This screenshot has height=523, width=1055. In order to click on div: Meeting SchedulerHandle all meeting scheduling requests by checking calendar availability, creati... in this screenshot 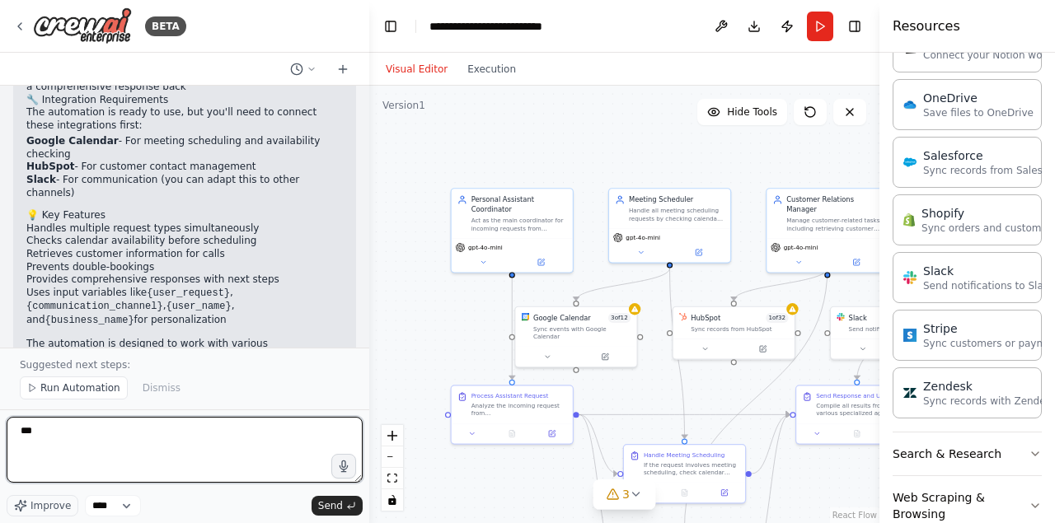, I will do `click(669, 225)`.